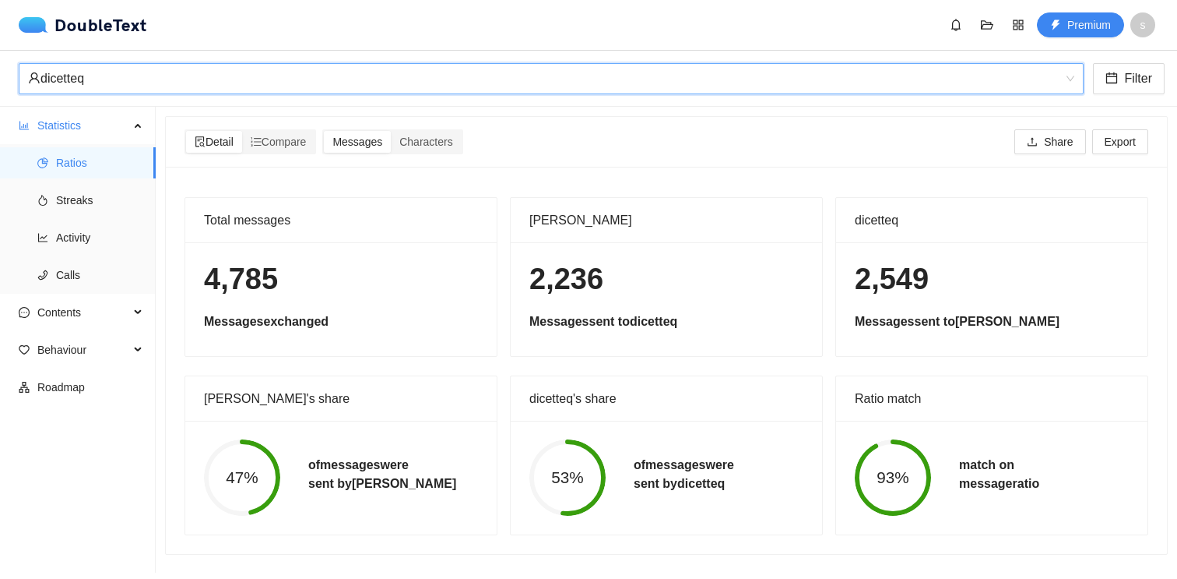 The width and height of the screenshot is (1177, 579). I want to click on span: upload, so click(1033, 142).